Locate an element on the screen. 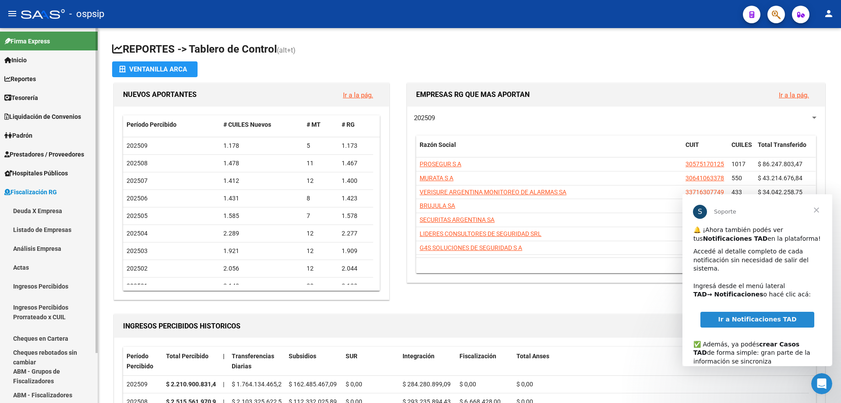 The width and height of the screenshot is (841, 403). b: Notificaciones TAD is located at coordinates (53, 44).